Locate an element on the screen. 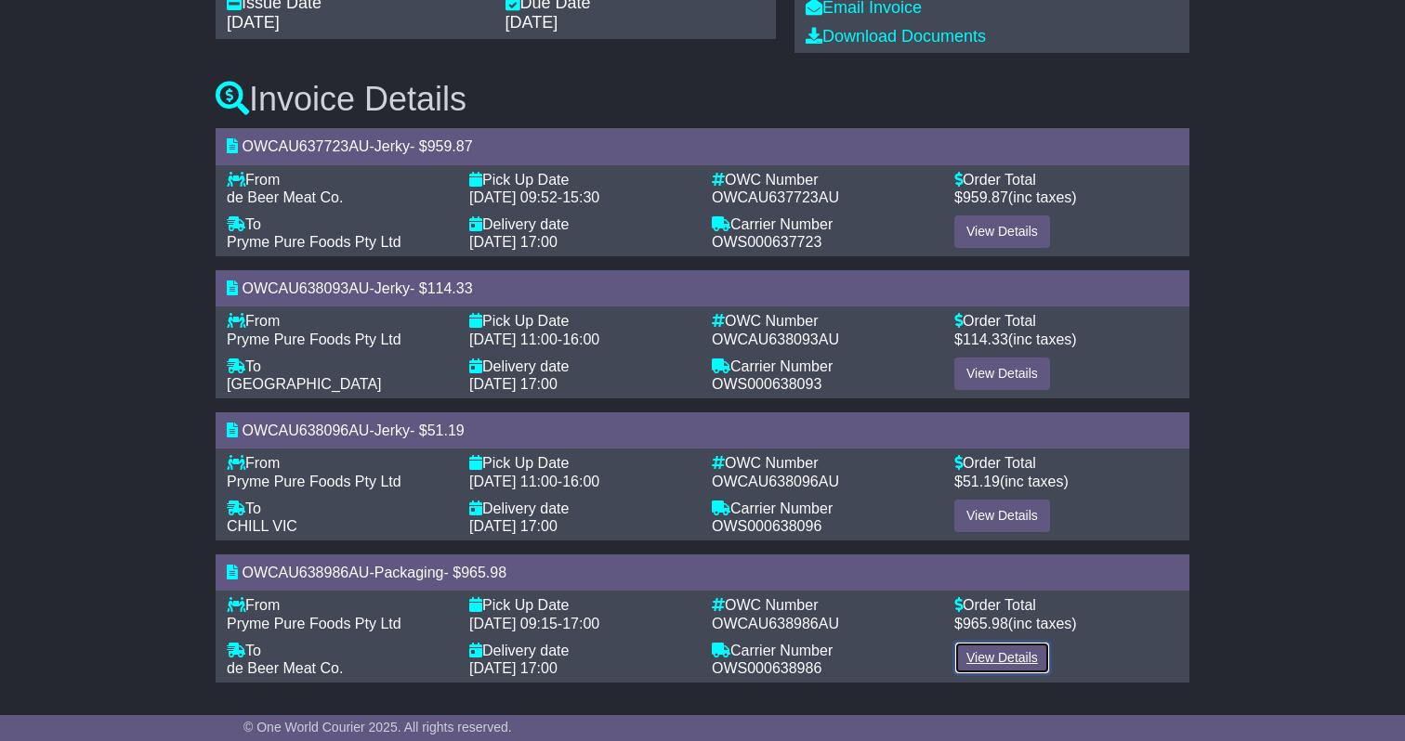  a: Download Documents is located at coordinates (896, 36).